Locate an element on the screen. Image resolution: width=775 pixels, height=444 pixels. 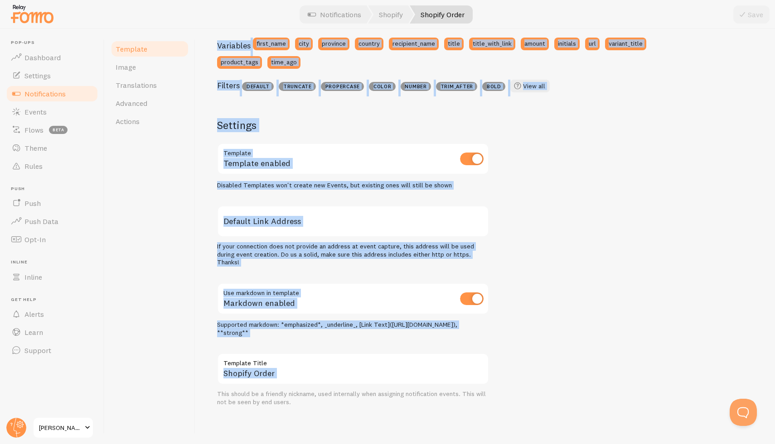
button: country is located at coordinates (369, 44).